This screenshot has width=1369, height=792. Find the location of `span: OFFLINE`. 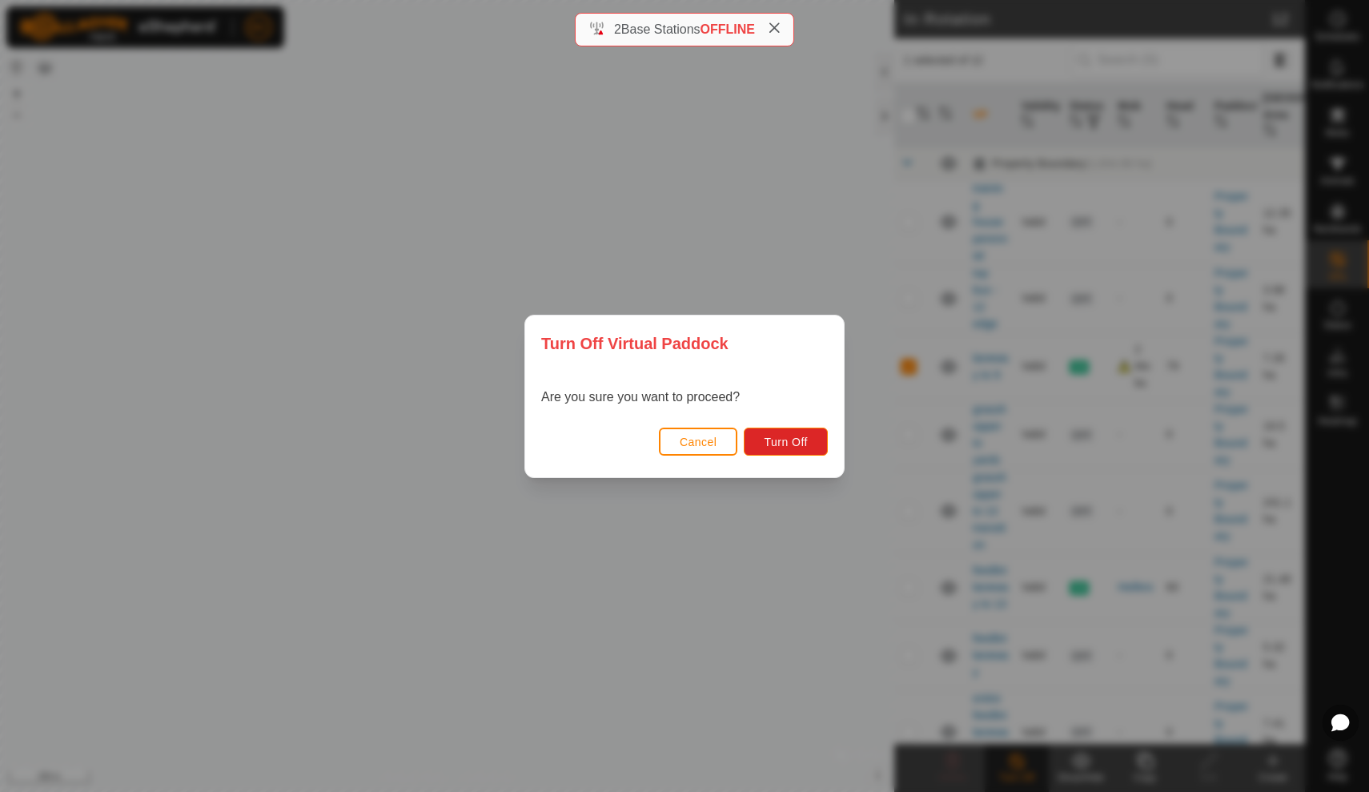

span: OFFLINE is located at coordinates (728, 29).